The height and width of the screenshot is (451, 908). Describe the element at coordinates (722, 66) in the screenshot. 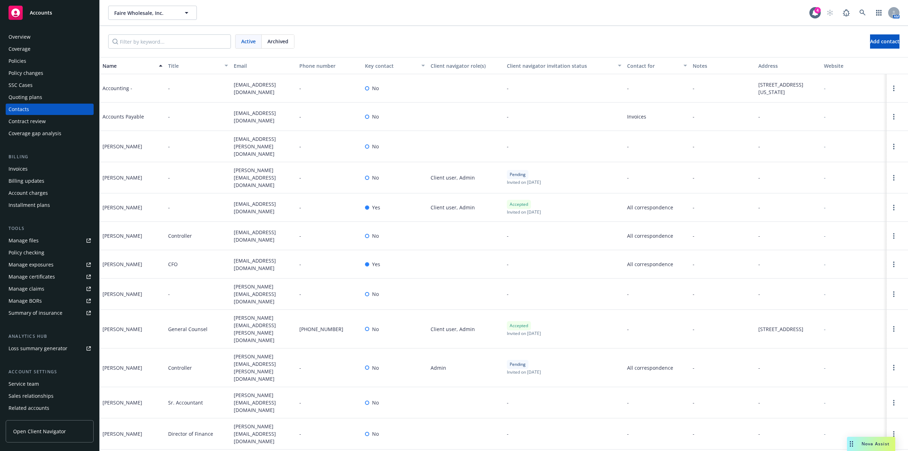

I see `button: Notes` at that location.